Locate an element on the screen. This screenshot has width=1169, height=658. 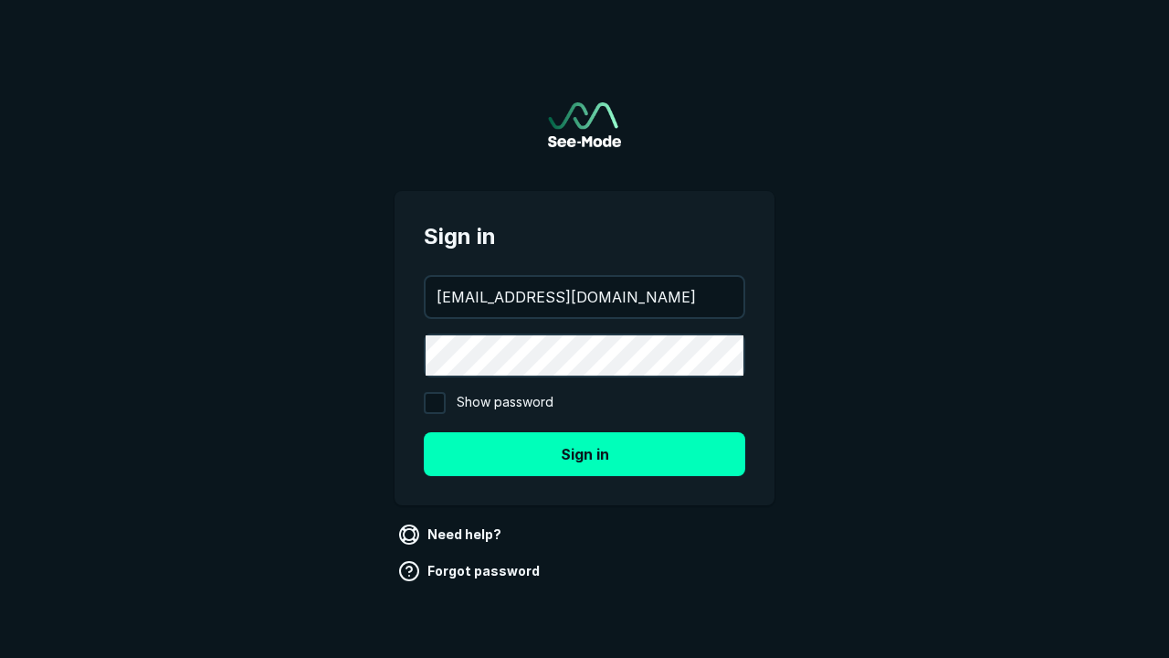
a: Forgot password is located at coordinates (470, 571).